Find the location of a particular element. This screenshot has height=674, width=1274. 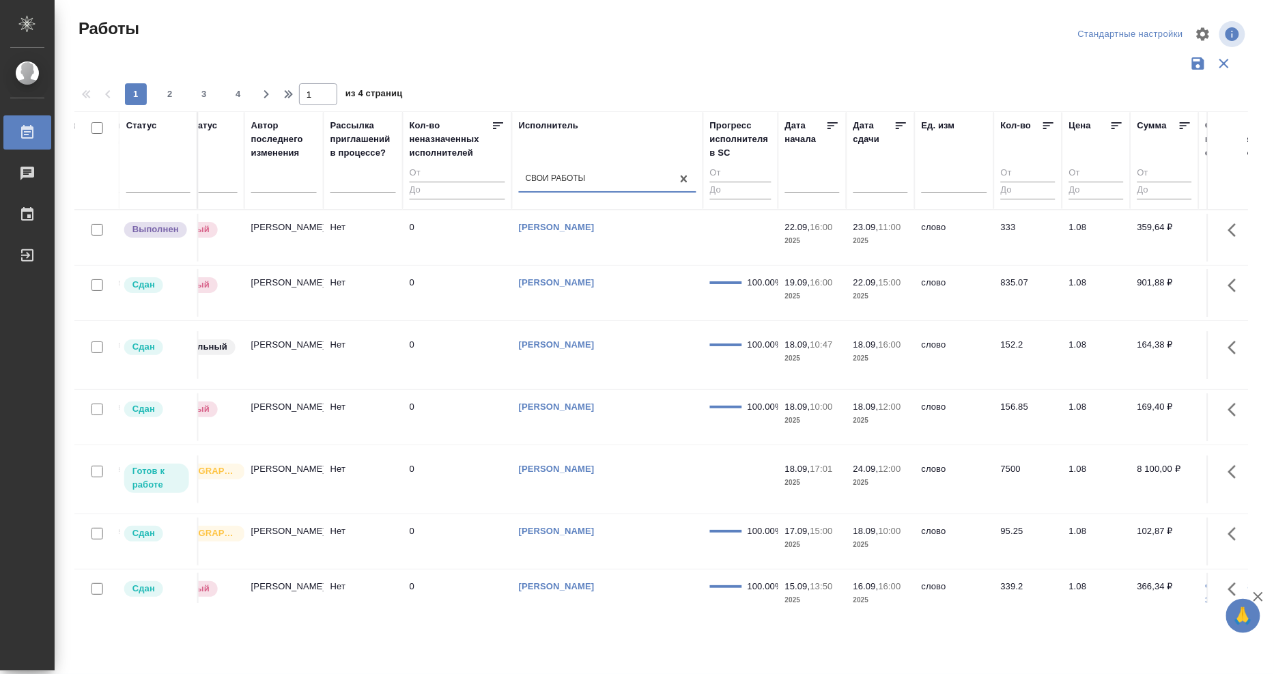

p: 13:50 is located at coordinates (821, 586).